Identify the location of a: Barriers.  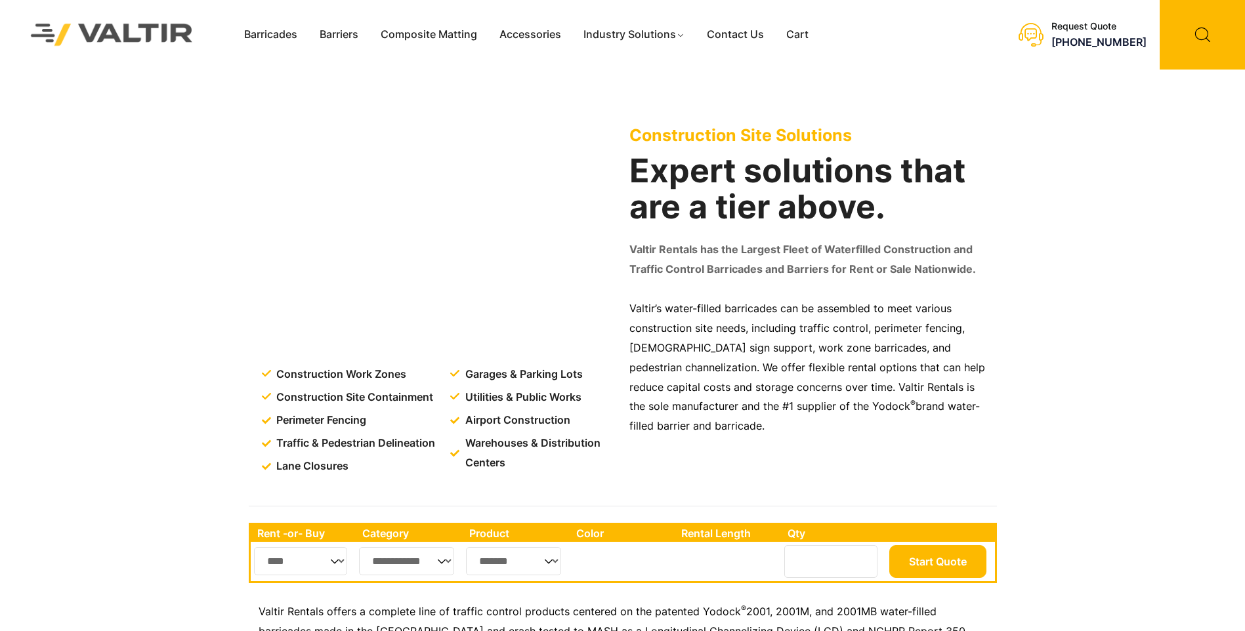
(339, 35).